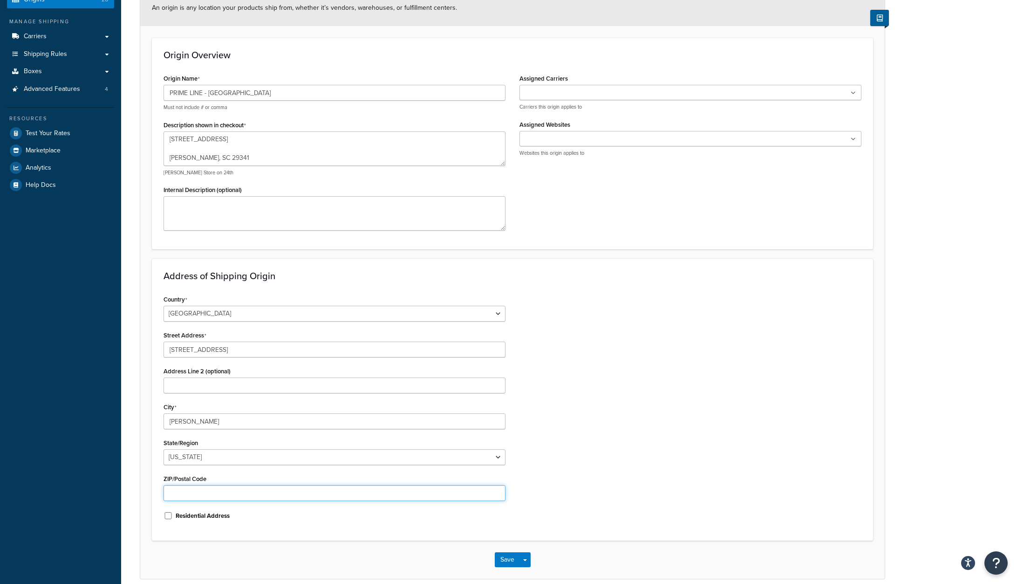  Describe the element at coordinates (61, 133) in the screenshot. I see `li: Test Your Rates` at that location.